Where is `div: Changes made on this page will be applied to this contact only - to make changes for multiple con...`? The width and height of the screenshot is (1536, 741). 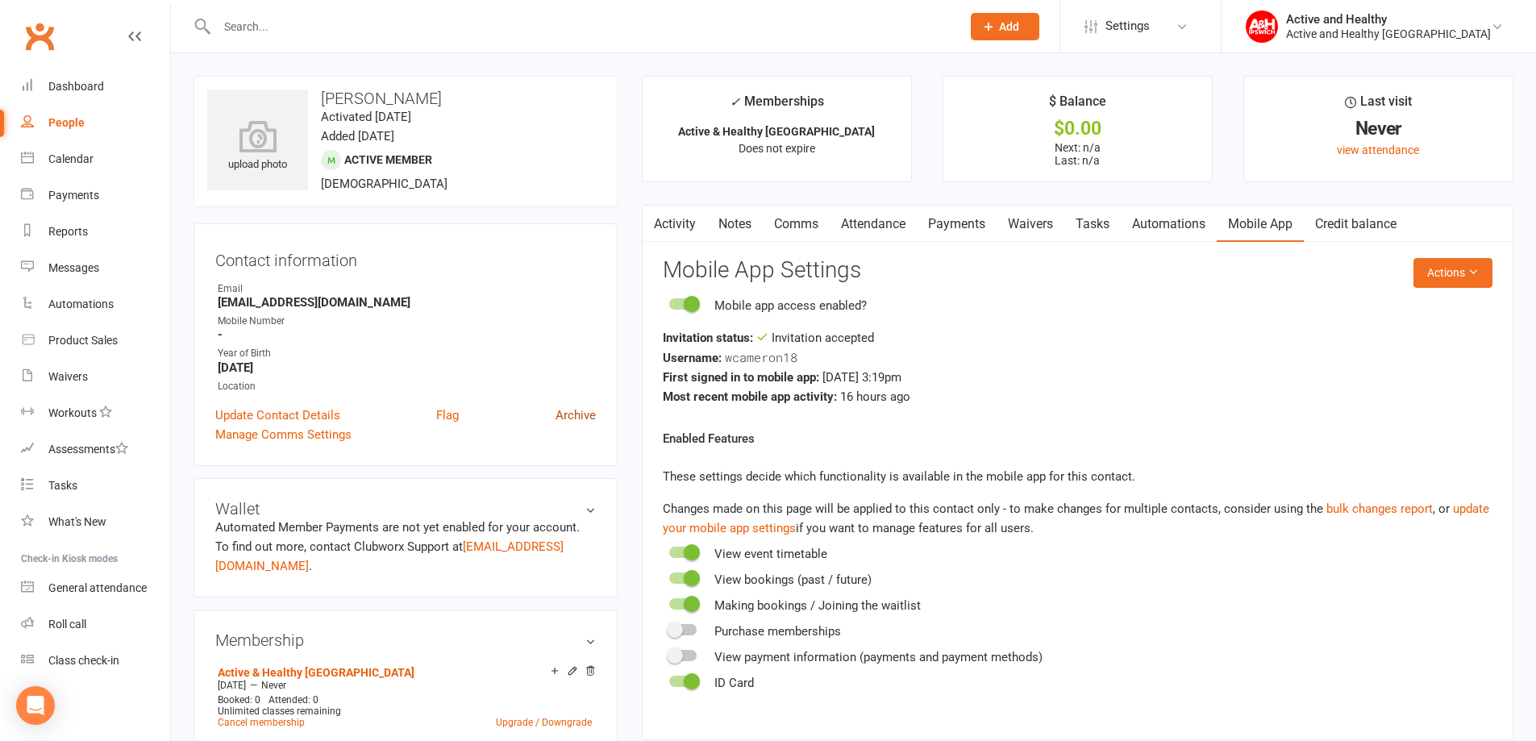
div: Changes made on this page will be applied to this contact only - to make changes for multiple con... is located at coordinates (1077, 518).